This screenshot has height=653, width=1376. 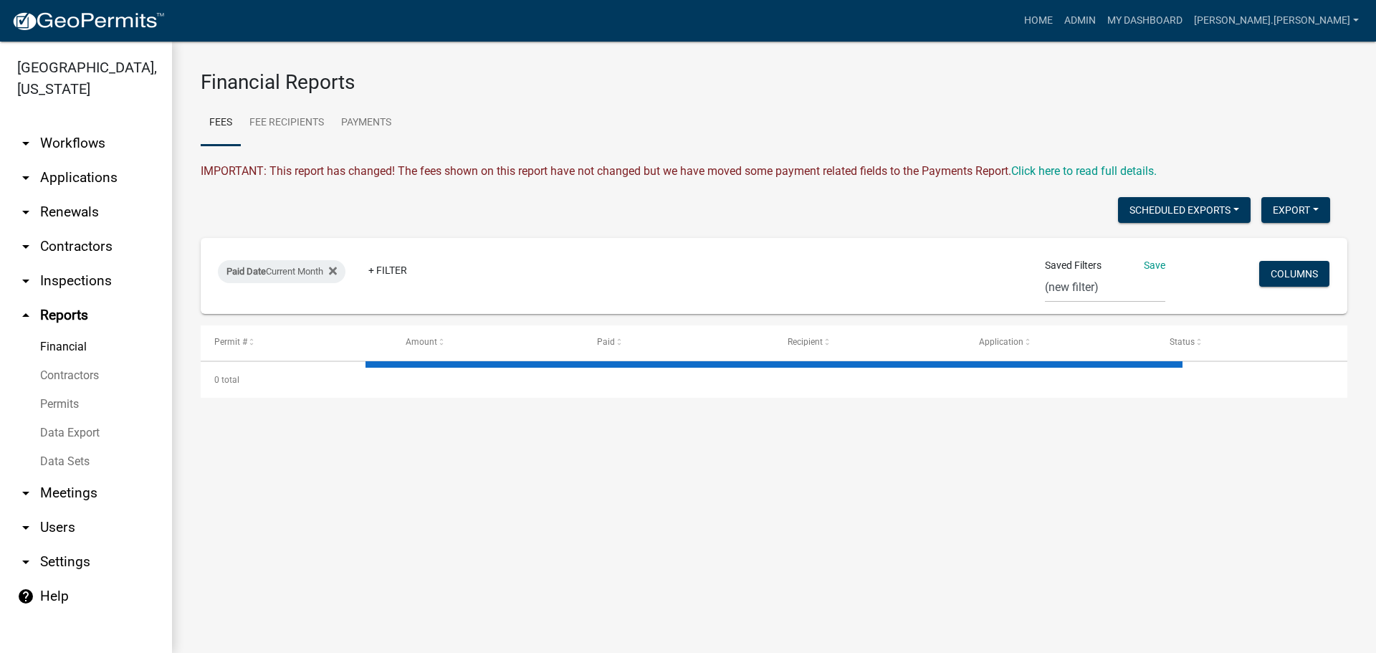 I want to click on div: Current Month, so click(x=282, y=272).